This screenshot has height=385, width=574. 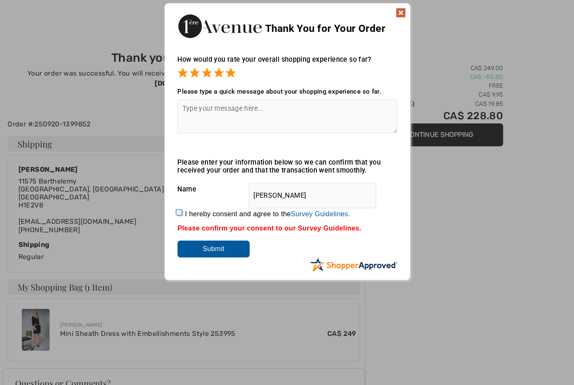 I want to click on img: x, so click(x=399, y=14).